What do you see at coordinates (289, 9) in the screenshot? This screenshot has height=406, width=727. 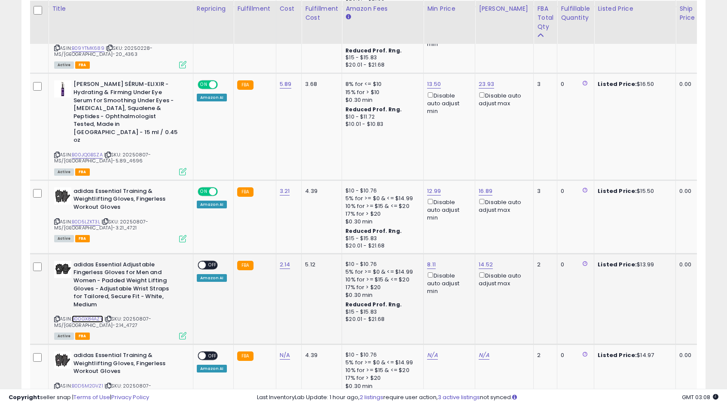 I see `div: Cost` at bounding box center [289, 9].